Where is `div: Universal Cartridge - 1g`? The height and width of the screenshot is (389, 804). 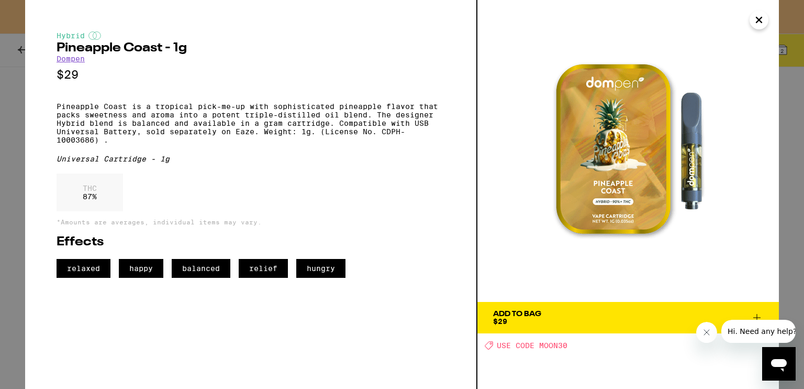 div: Universal Cartridge - 1g is located at coordinates (251, 159).